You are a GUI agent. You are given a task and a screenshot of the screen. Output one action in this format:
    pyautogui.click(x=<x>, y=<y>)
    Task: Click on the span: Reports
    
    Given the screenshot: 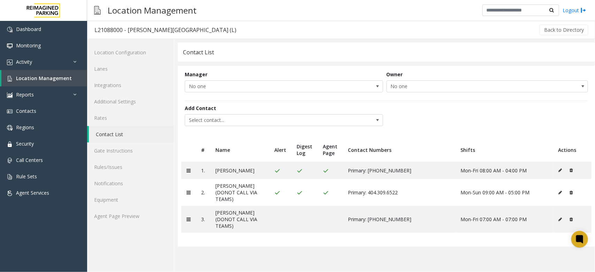 What is the action you would take?
    pyautogui.click(x=25, y=94)
    